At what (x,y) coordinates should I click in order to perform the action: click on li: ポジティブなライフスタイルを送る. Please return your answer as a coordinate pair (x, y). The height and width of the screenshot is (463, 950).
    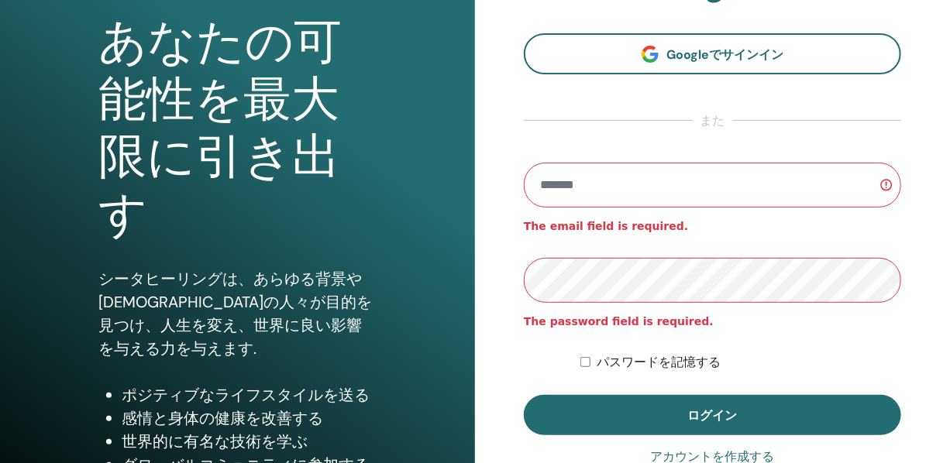
    Looking at the image, I should click on (249, 395).